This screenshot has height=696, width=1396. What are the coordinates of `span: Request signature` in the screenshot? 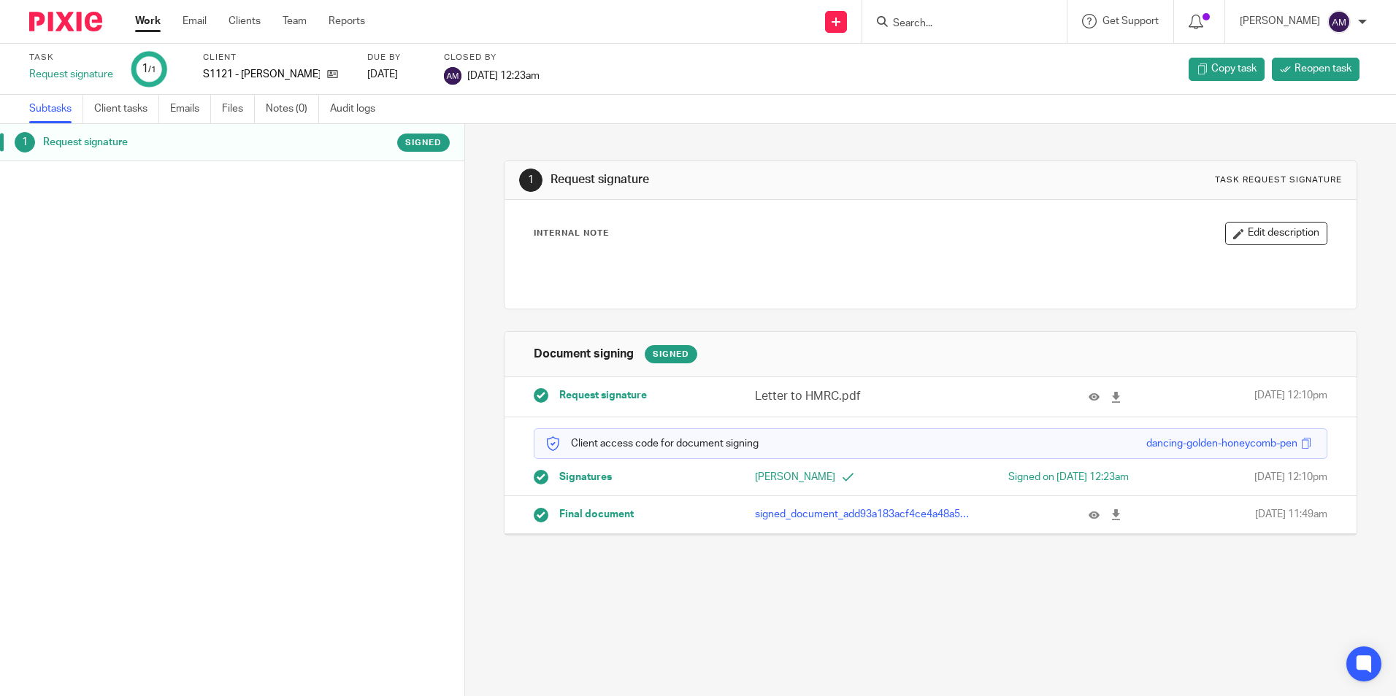 It's located at (603, 396).